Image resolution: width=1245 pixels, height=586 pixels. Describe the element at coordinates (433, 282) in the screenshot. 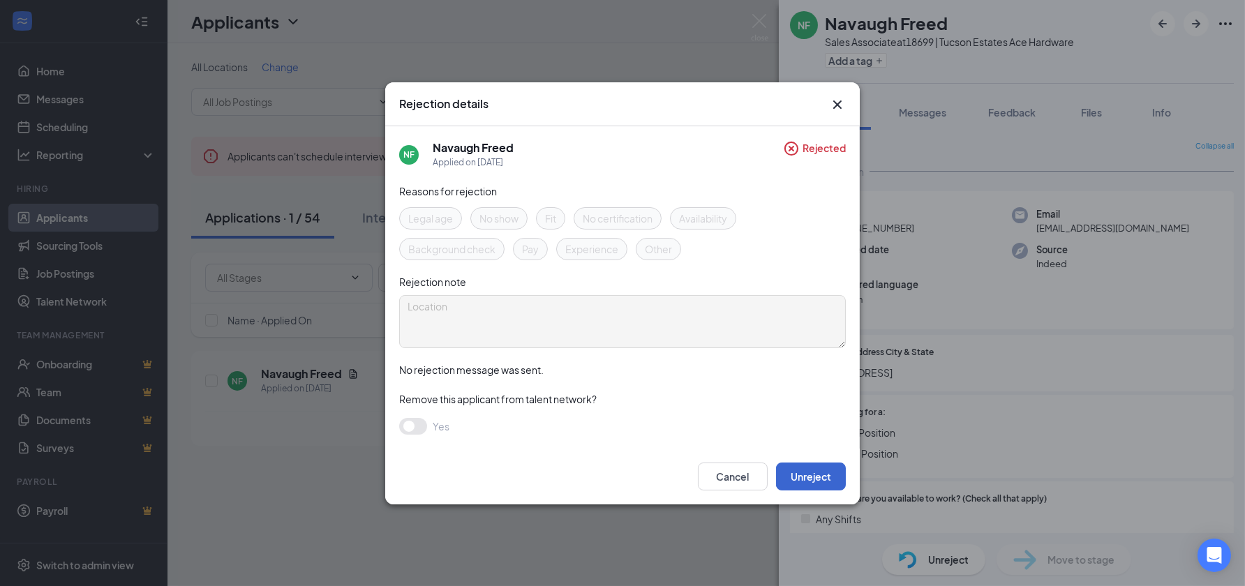

I see `span: Rejection note` at that location.